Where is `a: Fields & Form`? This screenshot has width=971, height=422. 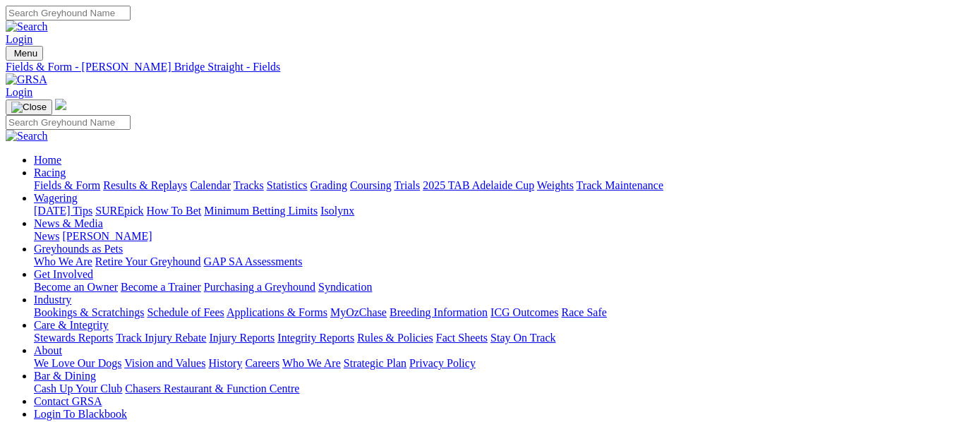 a: Fields & Form is located at coordinates (67, 185).